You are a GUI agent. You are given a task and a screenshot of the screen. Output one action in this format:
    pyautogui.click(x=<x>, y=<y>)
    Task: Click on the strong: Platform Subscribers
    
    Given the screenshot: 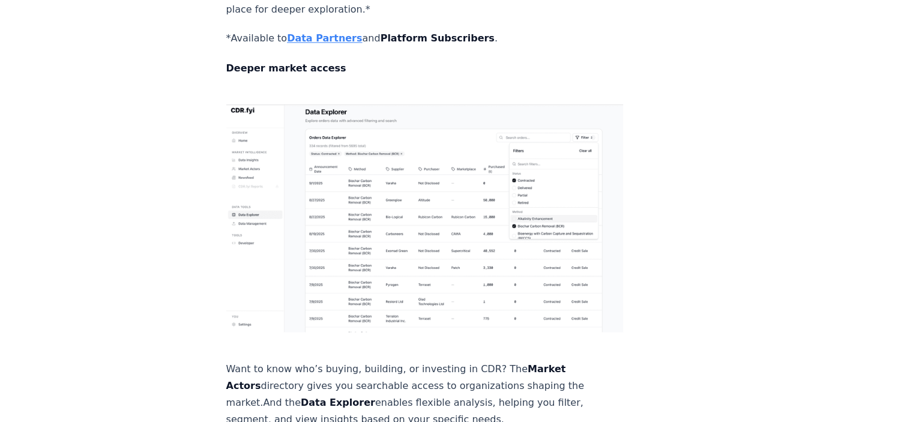 What is the action you would take?
    pyautogui.click(x=438, y=38)
    